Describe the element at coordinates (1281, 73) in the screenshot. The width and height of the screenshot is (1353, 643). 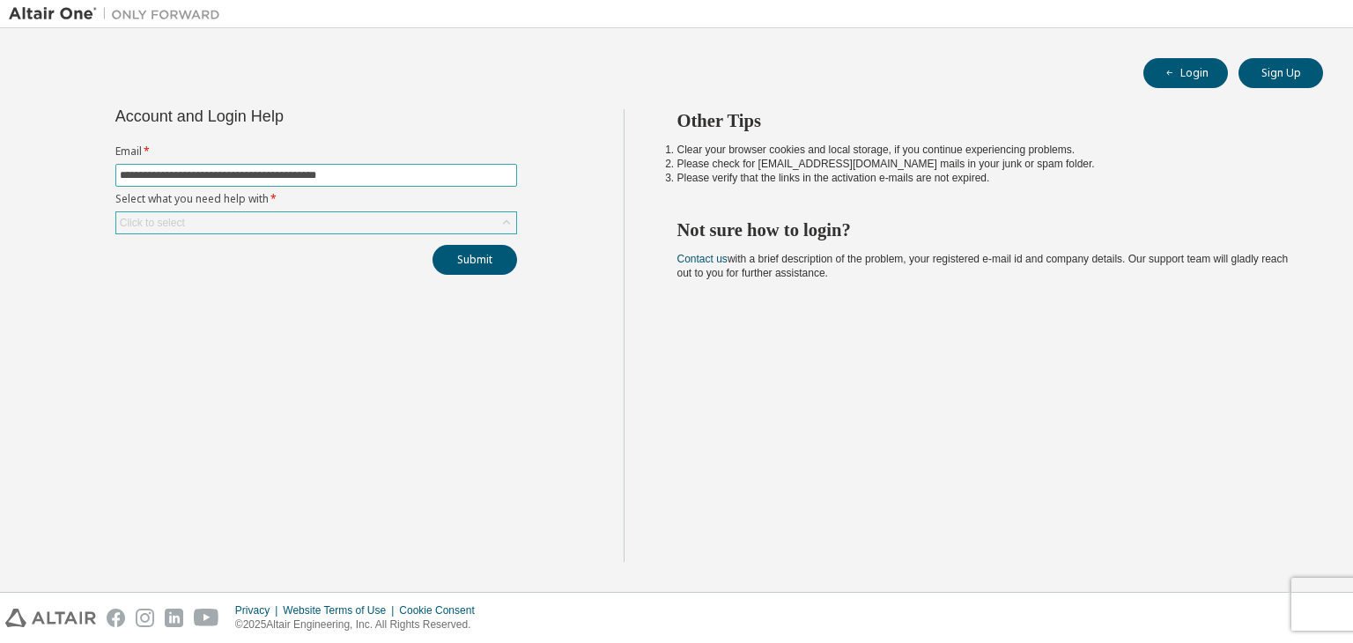
I see `button: Sign Up` at that location.